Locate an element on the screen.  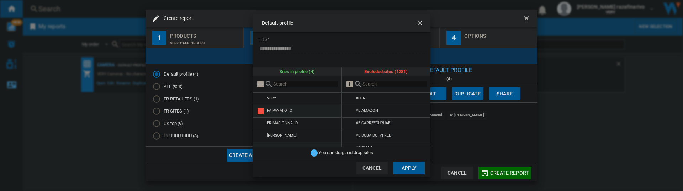
div: PA PANAFOTO is located at coordinates (280, 111).